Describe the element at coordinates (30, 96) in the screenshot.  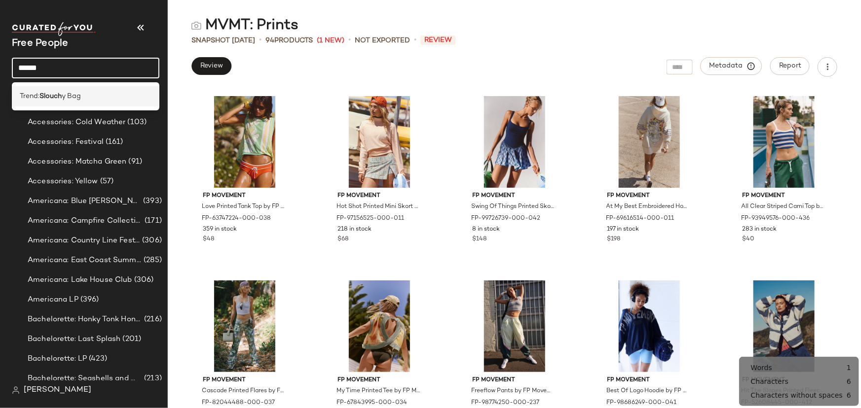
I see `span: Trend:` at that location.